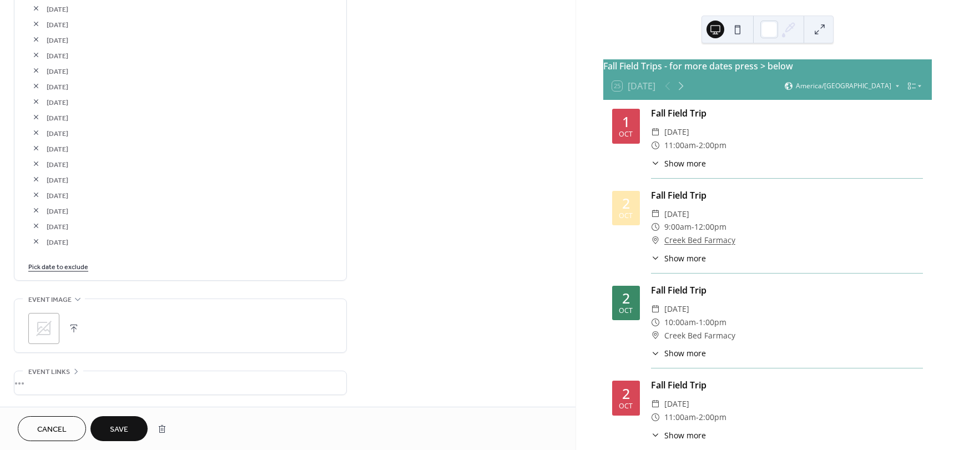  What do you see at coordinates (678, 227) in the screenshot?
I see `span: 9:00am` at bounding box center [678, 227].